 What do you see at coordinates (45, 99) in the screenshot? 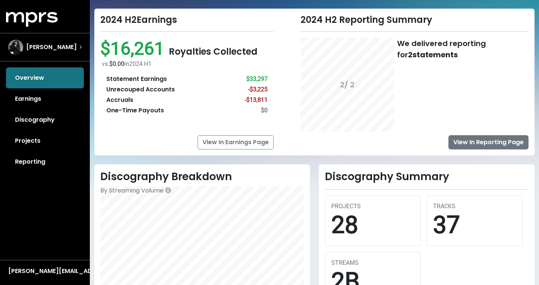
I see `a: Earnings` at bounding box center [45, 99].